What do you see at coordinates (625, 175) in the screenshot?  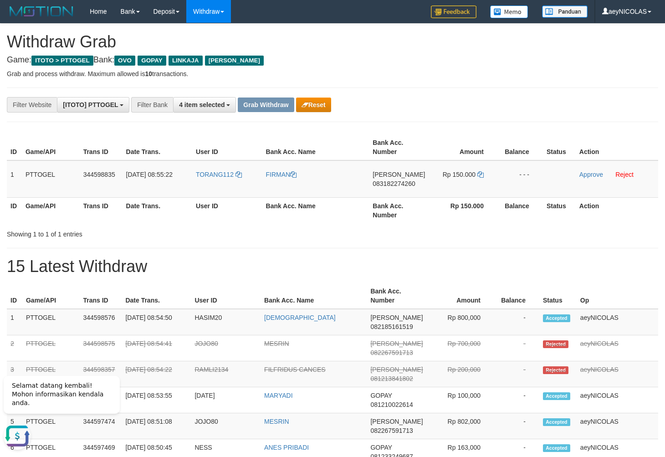 I see `a: Reject` at bounding box center [625, 175].